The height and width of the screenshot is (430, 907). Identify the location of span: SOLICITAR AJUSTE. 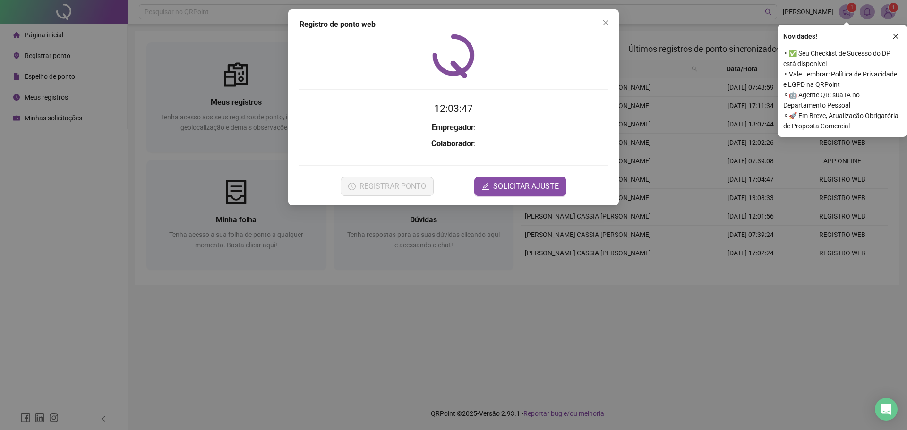
(526, 187).